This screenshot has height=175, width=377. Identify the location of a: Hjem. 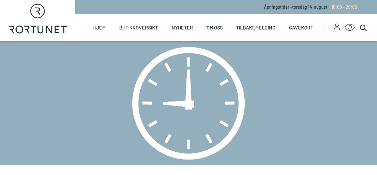
(99, 28).